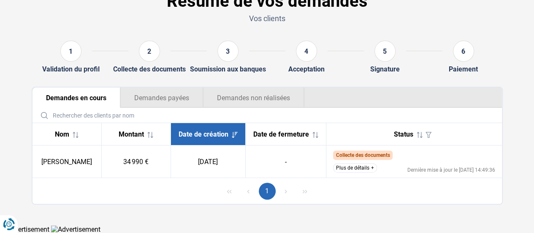  I want to click on div: 1, so click(71, 51).